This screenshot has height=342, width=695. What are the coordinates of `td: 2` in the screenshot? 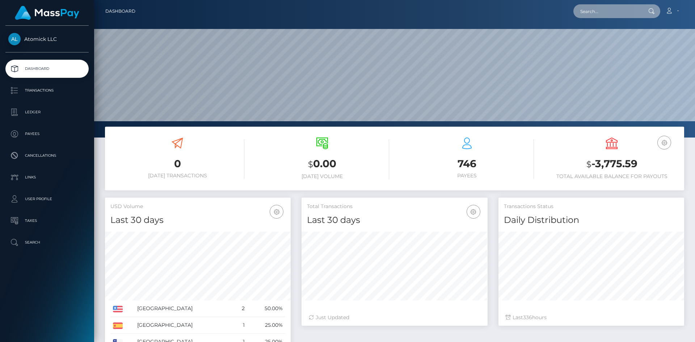 It's located at (241, 309).